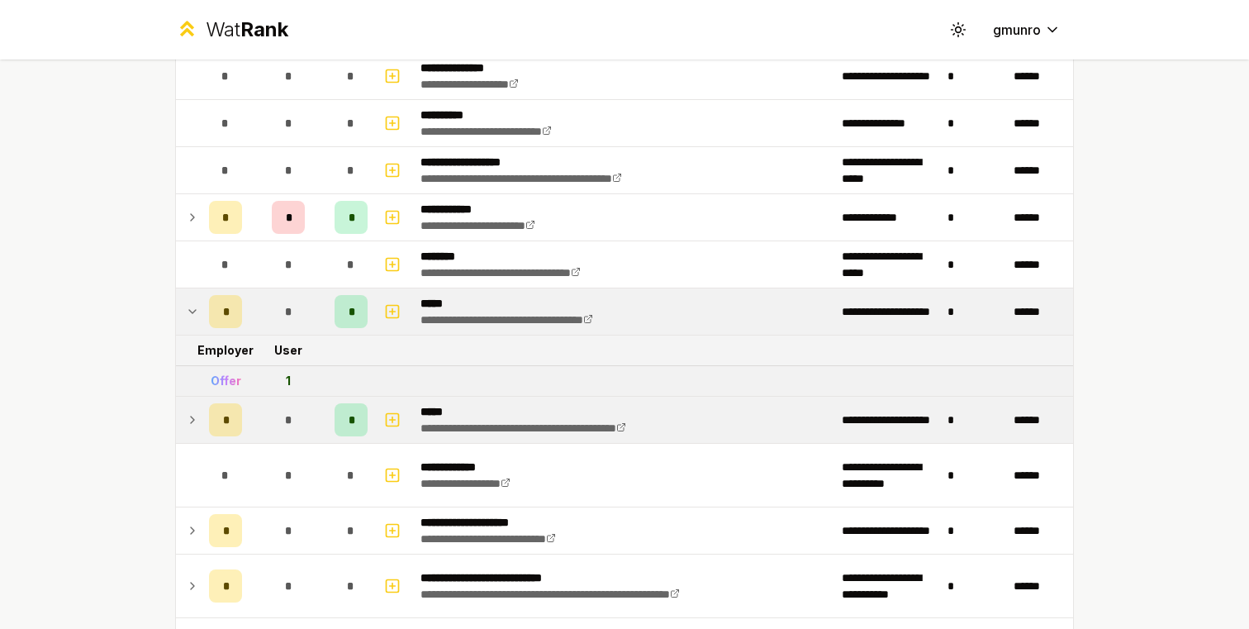 Image resolution: width=1249 pixels, height=629 pixels. I want to click on td: Employer, so click(226, 350).